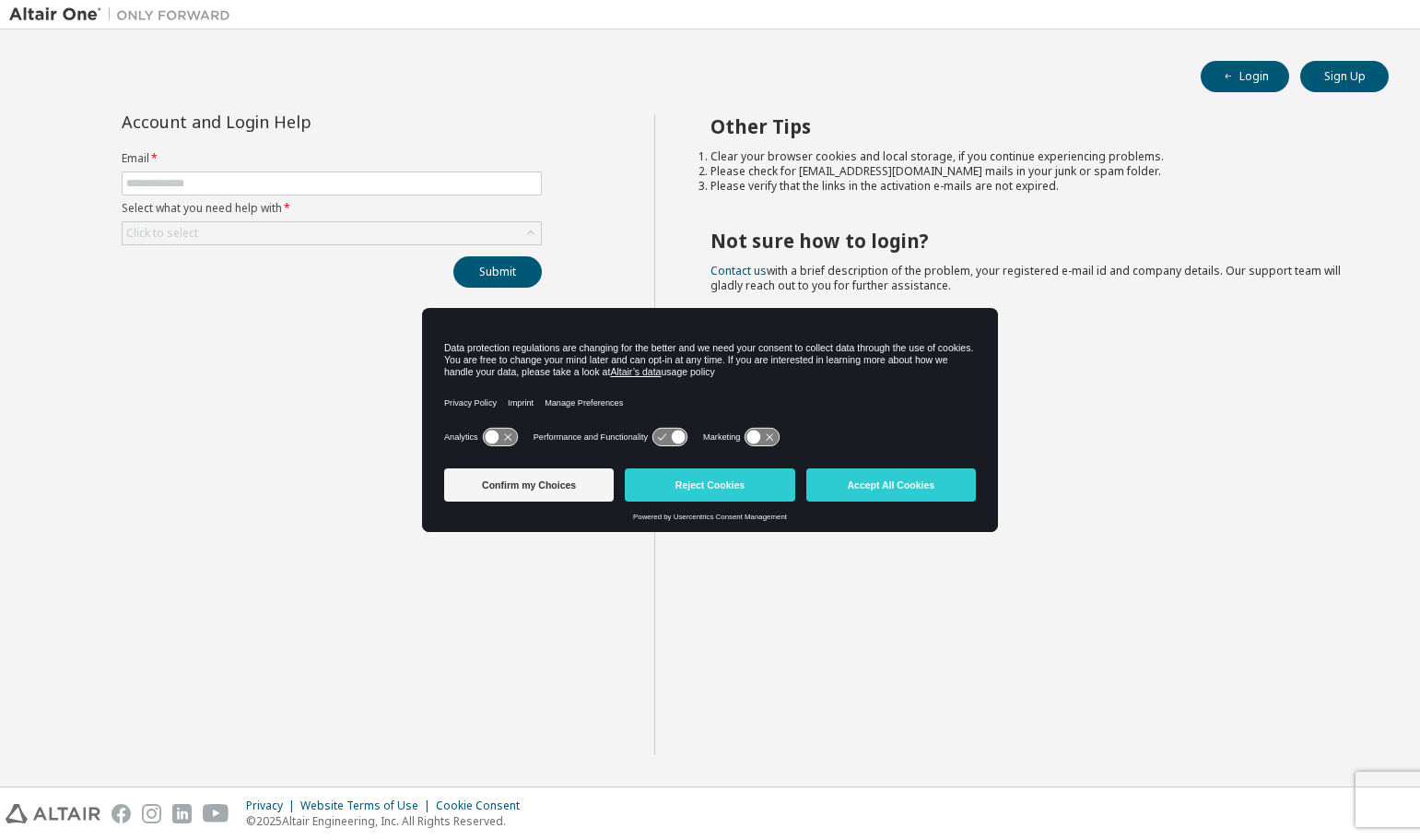  What do you see at coordinates (1026, 277) in the screenshot?
I see `span: with a brief description of the problem, your registered e-mail id and company details. Our suppo...` at bounding box center [1026, 277].